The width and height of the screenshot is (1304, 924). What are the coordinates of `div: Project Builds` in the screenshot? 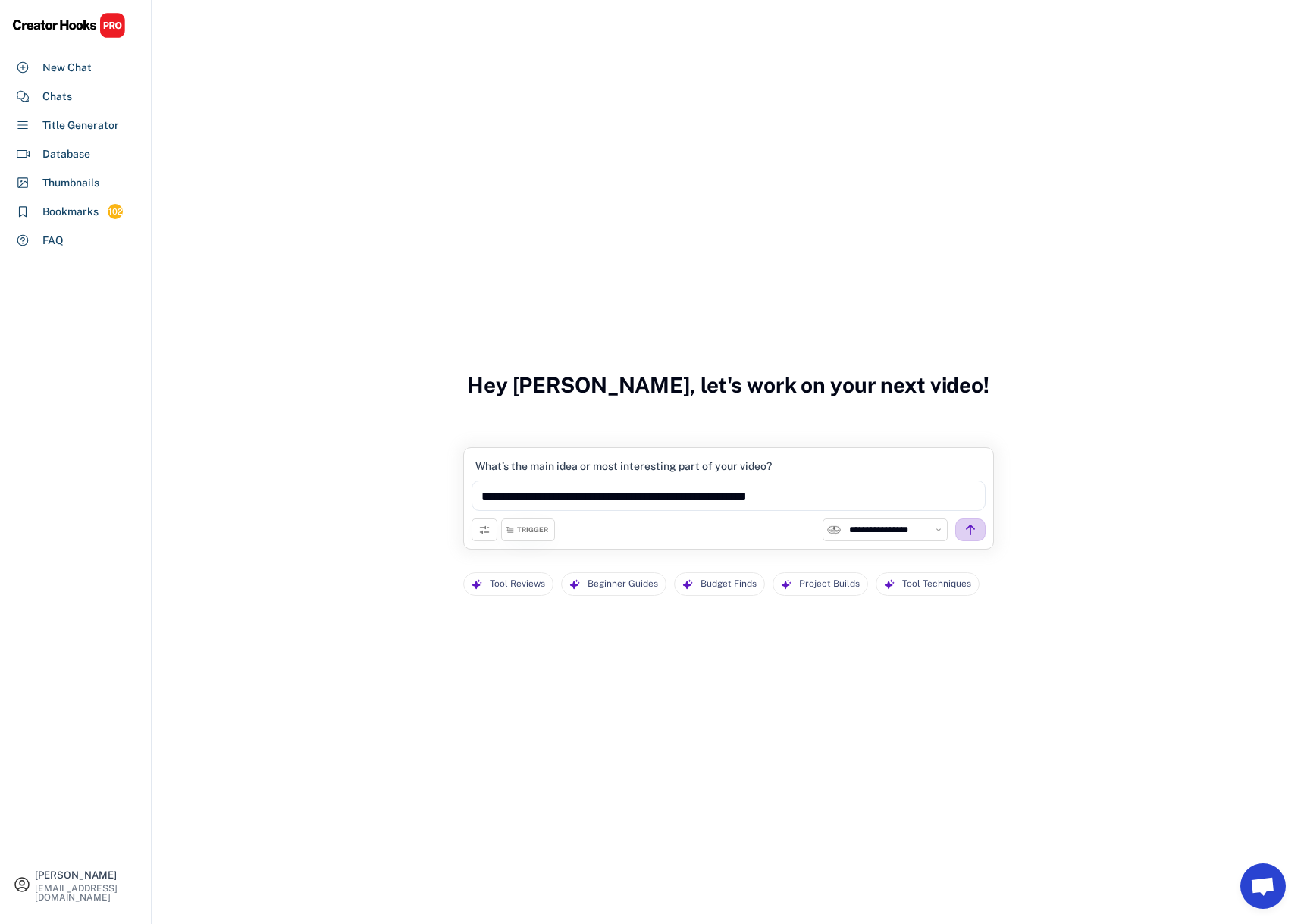 It's located at (830, 583).